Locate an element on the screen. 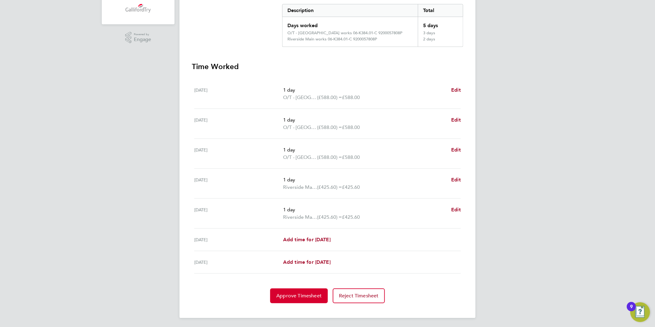 The width and height of the screenshot is (655, 327). span: Reject Timesheet is located at coordinates (359, 296).